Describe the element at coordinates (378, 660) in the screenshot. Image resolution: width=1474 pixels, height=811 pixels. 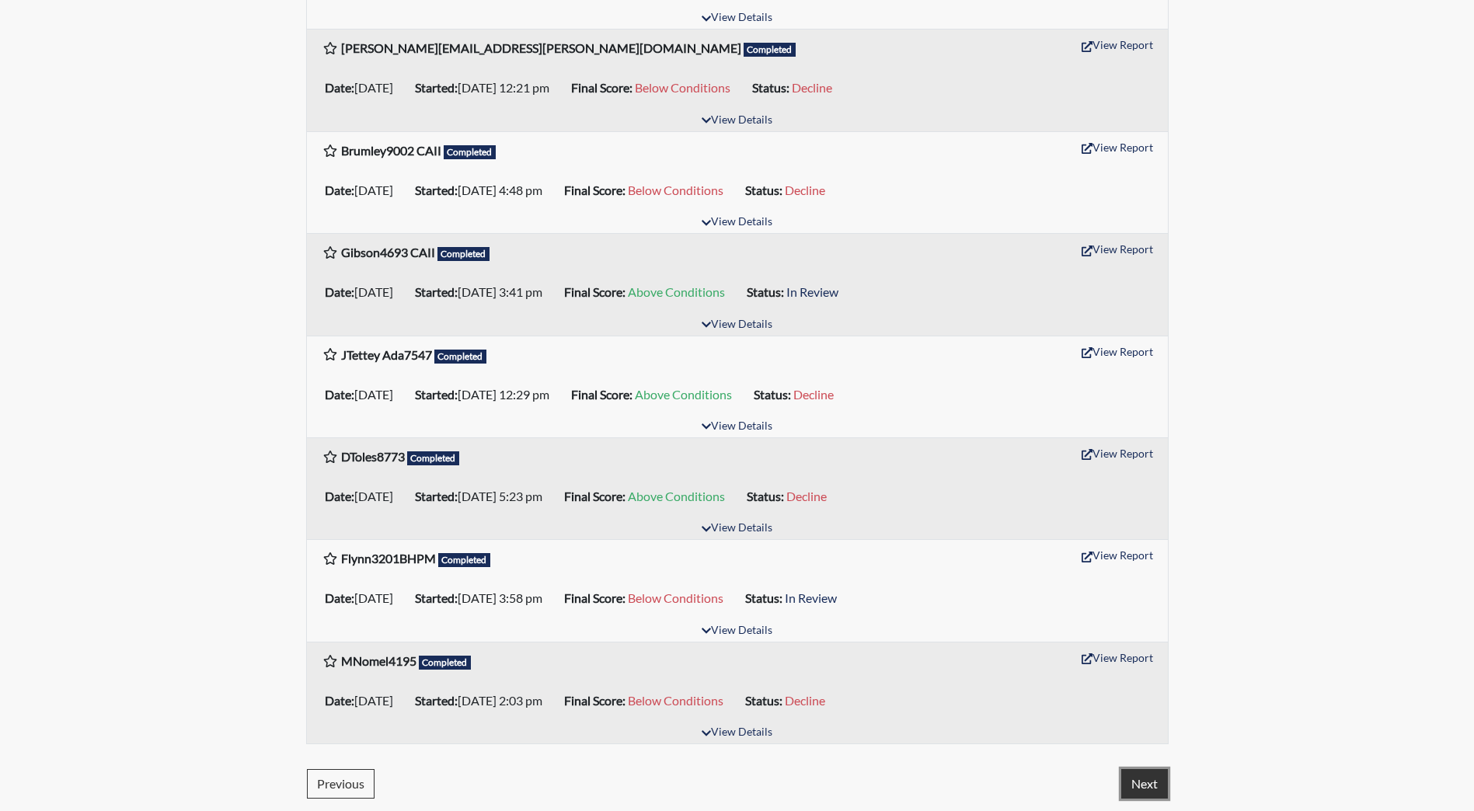
I see `b: MNomel4195` at that location.